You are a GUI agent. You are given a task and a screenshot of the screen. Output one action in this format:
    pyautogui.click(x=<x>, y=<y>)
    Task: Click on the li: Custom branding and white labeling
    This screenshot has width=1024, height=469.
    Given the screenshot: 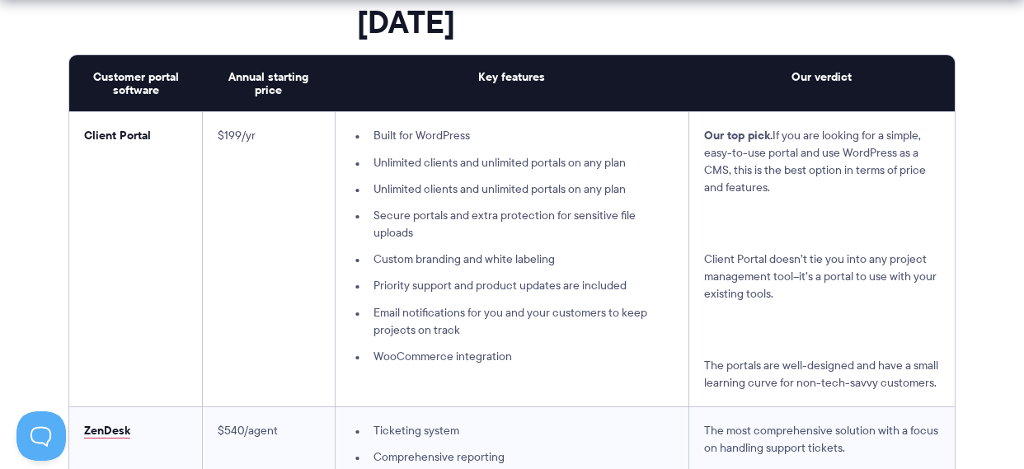 What is the action you would take?
    pyautogui.click(x=512, y=259)
    